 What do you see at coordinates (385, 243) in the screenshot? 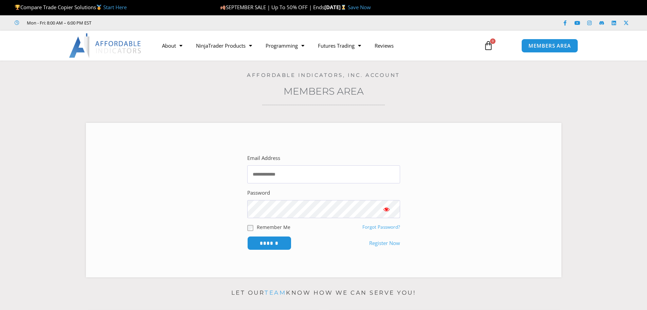
I see `a: Register Now` at bounding box center [385, 243].